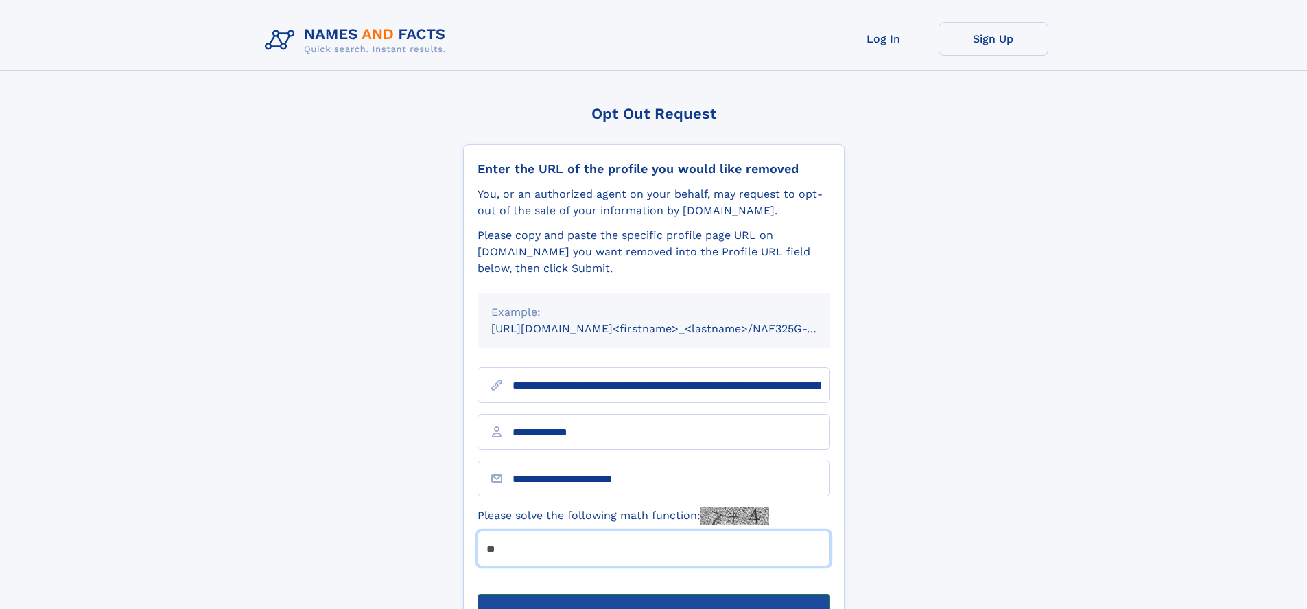 The width and height of the screenshot is (1307, 609). What do you see at coordinates (654, 202) in the screenshot?
I see `div: You, or an authorized agent on your behalf, may request to opt-out of the sale of your informatio...` at bounding box center [654, 202].